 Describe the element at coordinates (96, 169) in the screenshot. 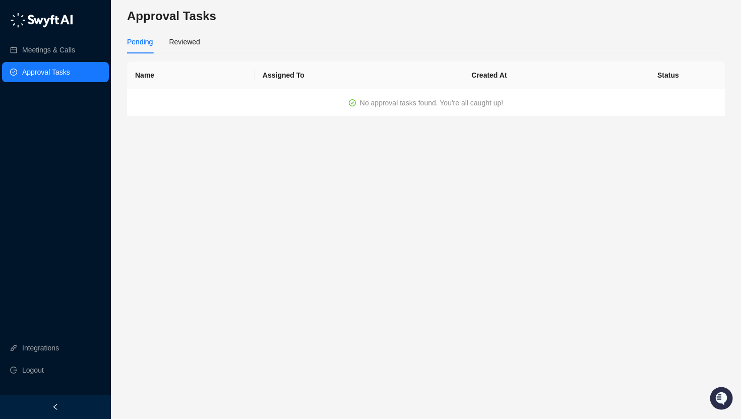

I see `a: Powered byPylon` at that location.